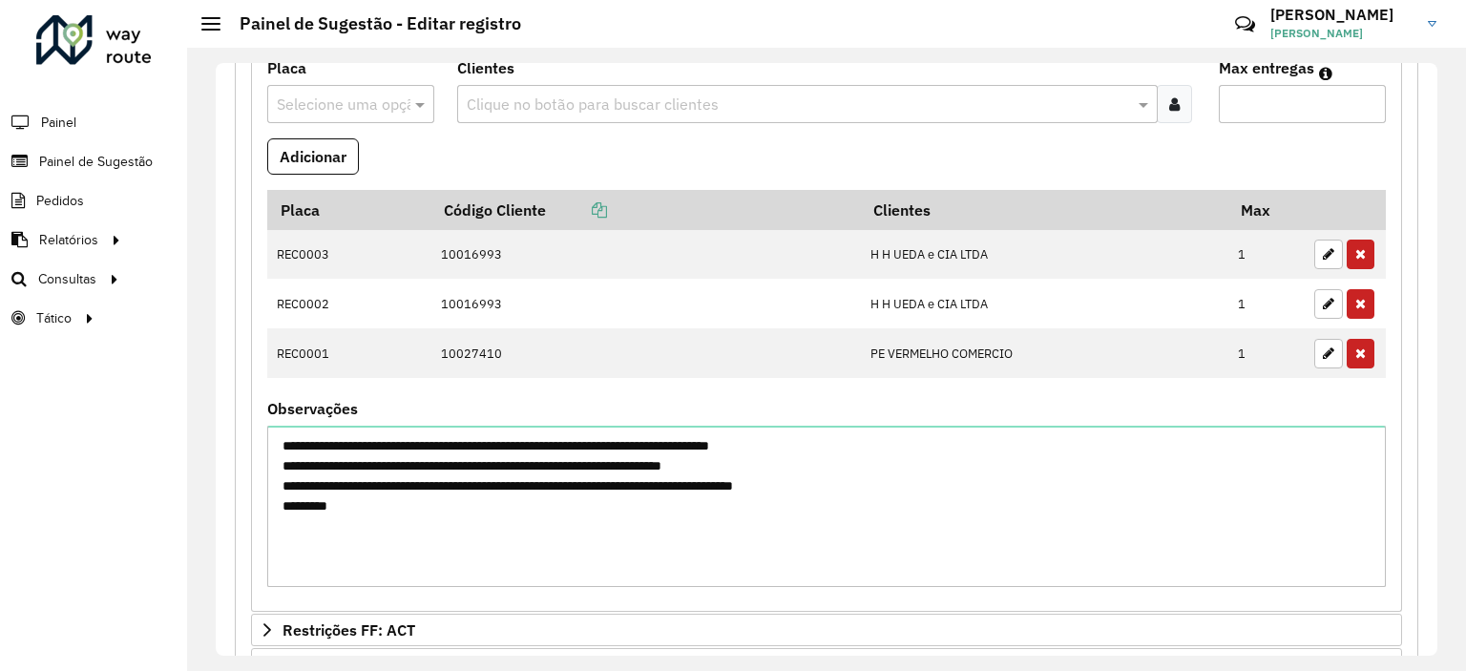 This screenshot has height=671, width=1466. I want to click on a: Contato Rápido, so click(1245, 24).